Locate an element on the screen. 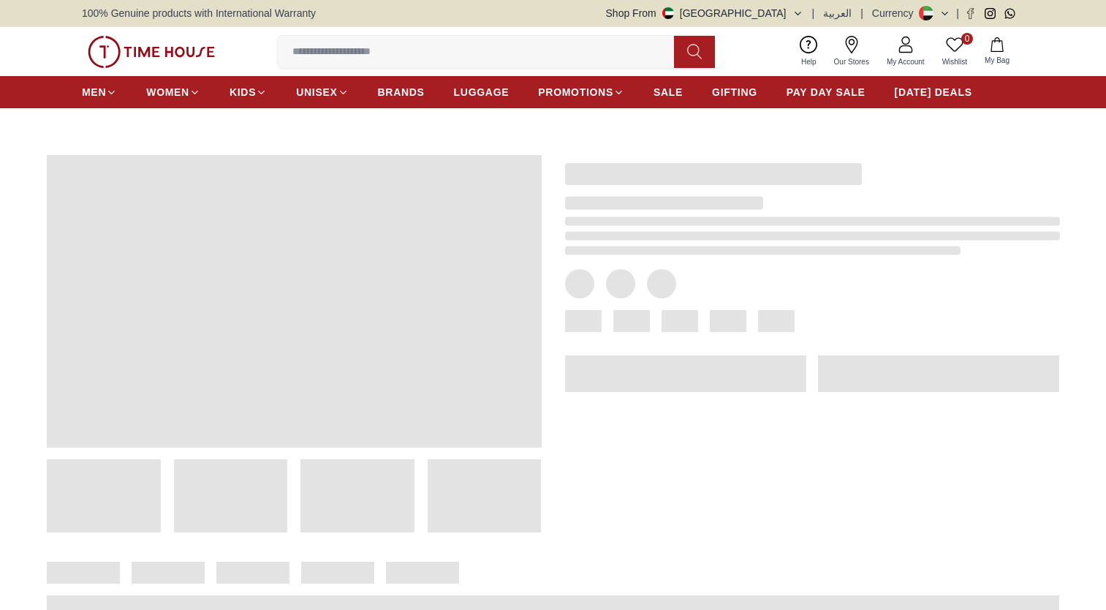 Image resolution: width=1106 pixels, height=610 pixels. a: PROMOTIONS is located at coordinates (581, 92).